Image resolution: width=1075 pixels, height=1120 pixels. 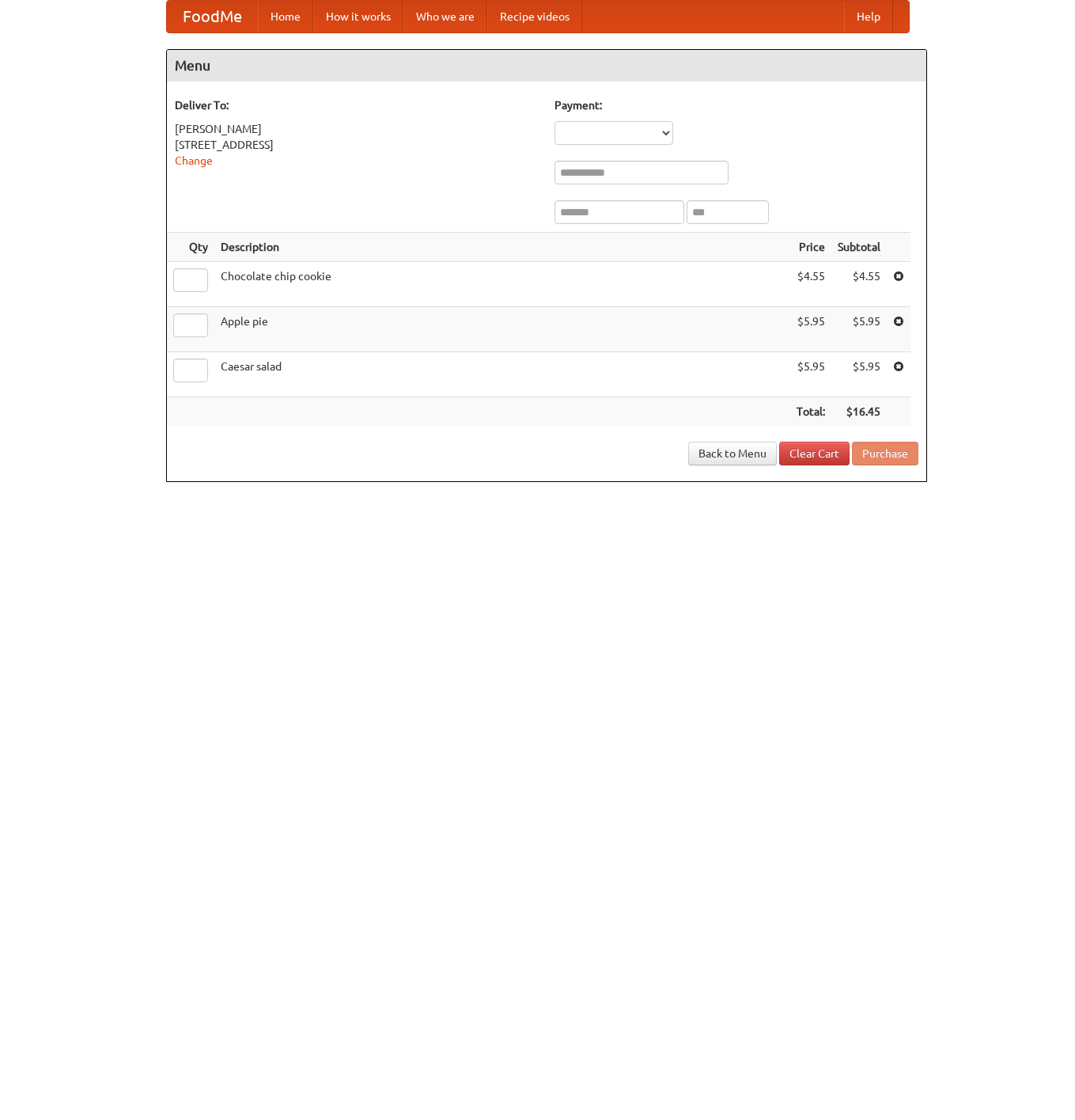 I want to click on a: Clear Cart, so click(x=814, y=454).